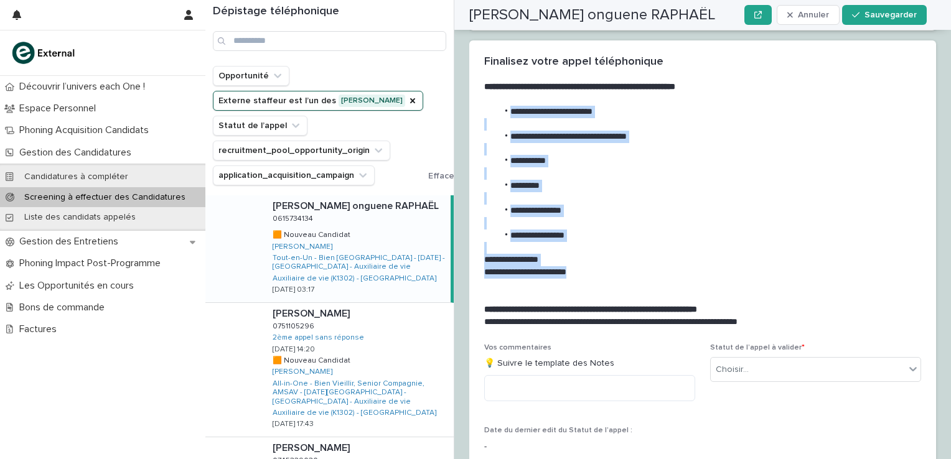 The height and width of the screenshot is (459, 951). I want to click on input: Rechercher, so click(329, 41).